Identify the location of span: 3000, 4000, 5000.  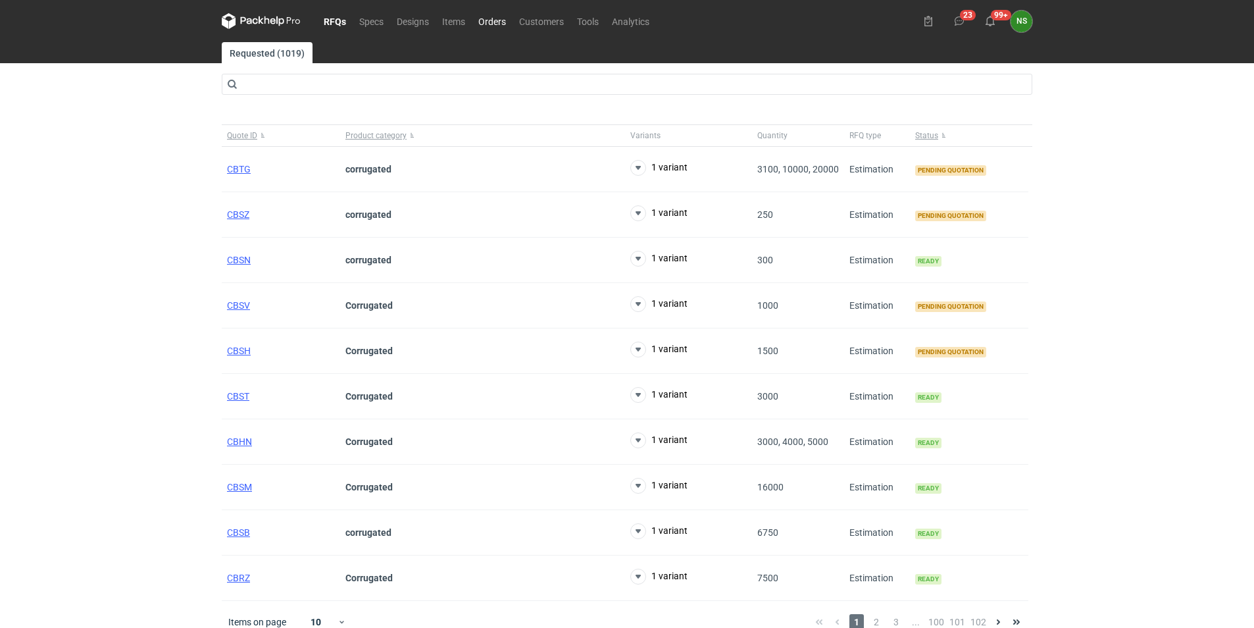
(793, 442).